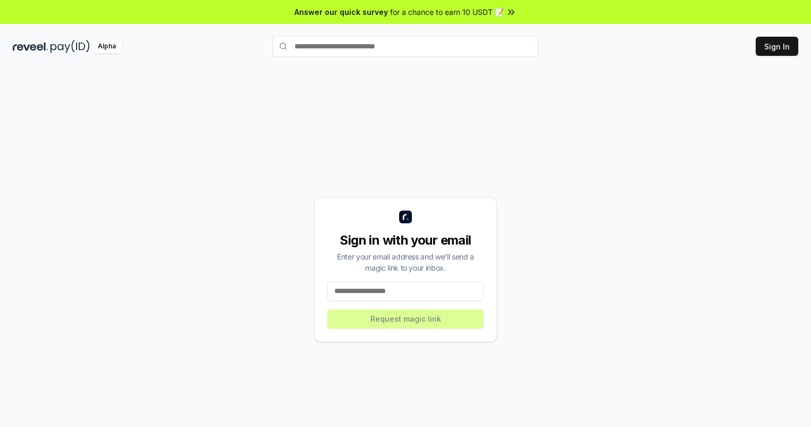 The height and width of the screenshot is (427, 811). What do you see at coordinates (405, 217) in the screenshot?
I see `img: logo_small` at bounding box center [405, 217].